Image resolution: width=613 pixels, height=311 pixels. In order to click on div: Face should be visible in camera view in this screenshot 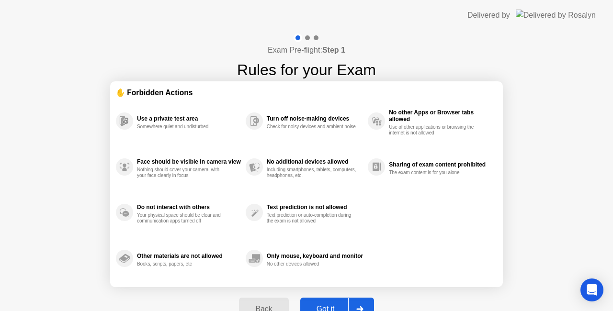, I will do `click(189, 162)`.